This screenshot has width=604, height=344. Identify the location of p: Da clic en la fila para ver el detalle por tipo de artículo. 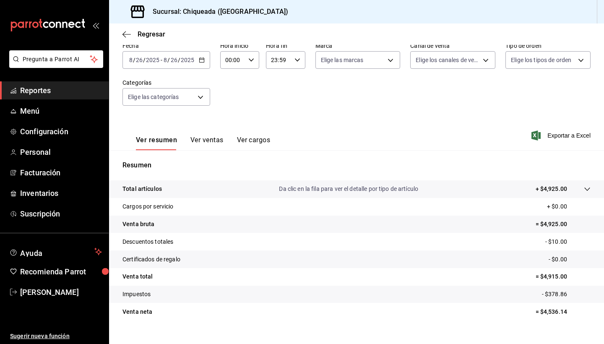
(349, 189).